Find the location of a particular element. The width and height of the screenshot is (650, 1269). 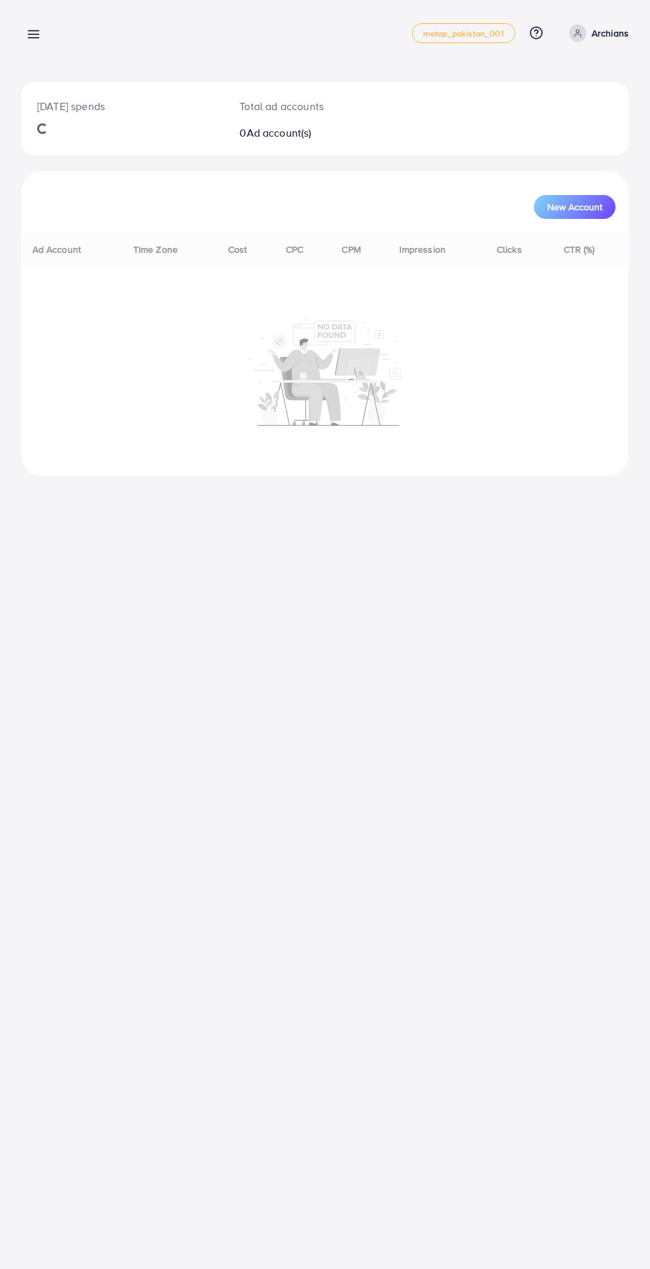

span: Ad account(s) is located at coordinates (279, 133).